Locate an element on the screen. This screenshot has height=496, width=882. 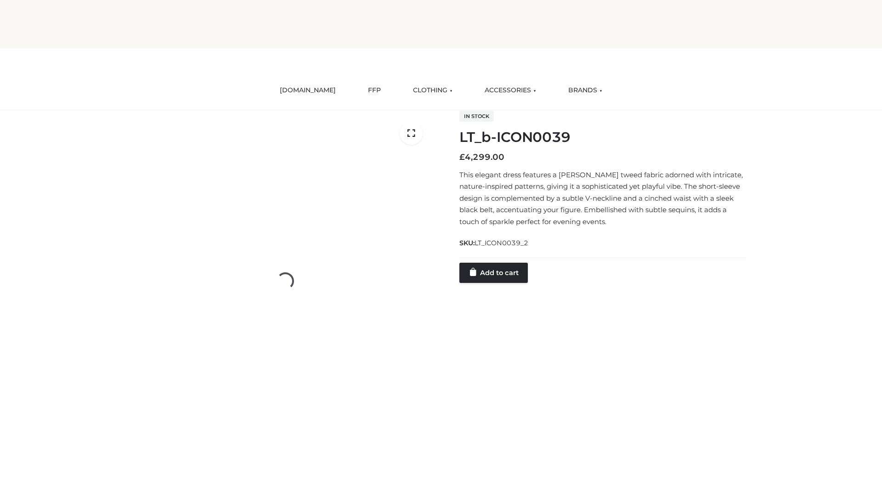
a: Add to cart is located at coordinates (493, 273).